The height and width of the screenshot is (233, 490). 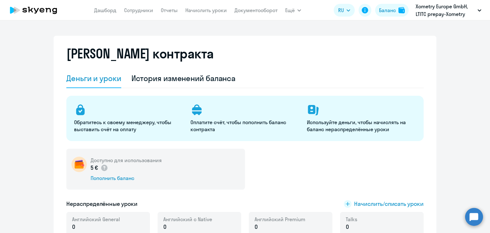 What do you see at coordinates (449, 10) in the screenshot?
I see `button: Xometry Europe GmbH, LTITC prepay-Xometry Europe GmbH_Основной` at bounding box center [449, 10].